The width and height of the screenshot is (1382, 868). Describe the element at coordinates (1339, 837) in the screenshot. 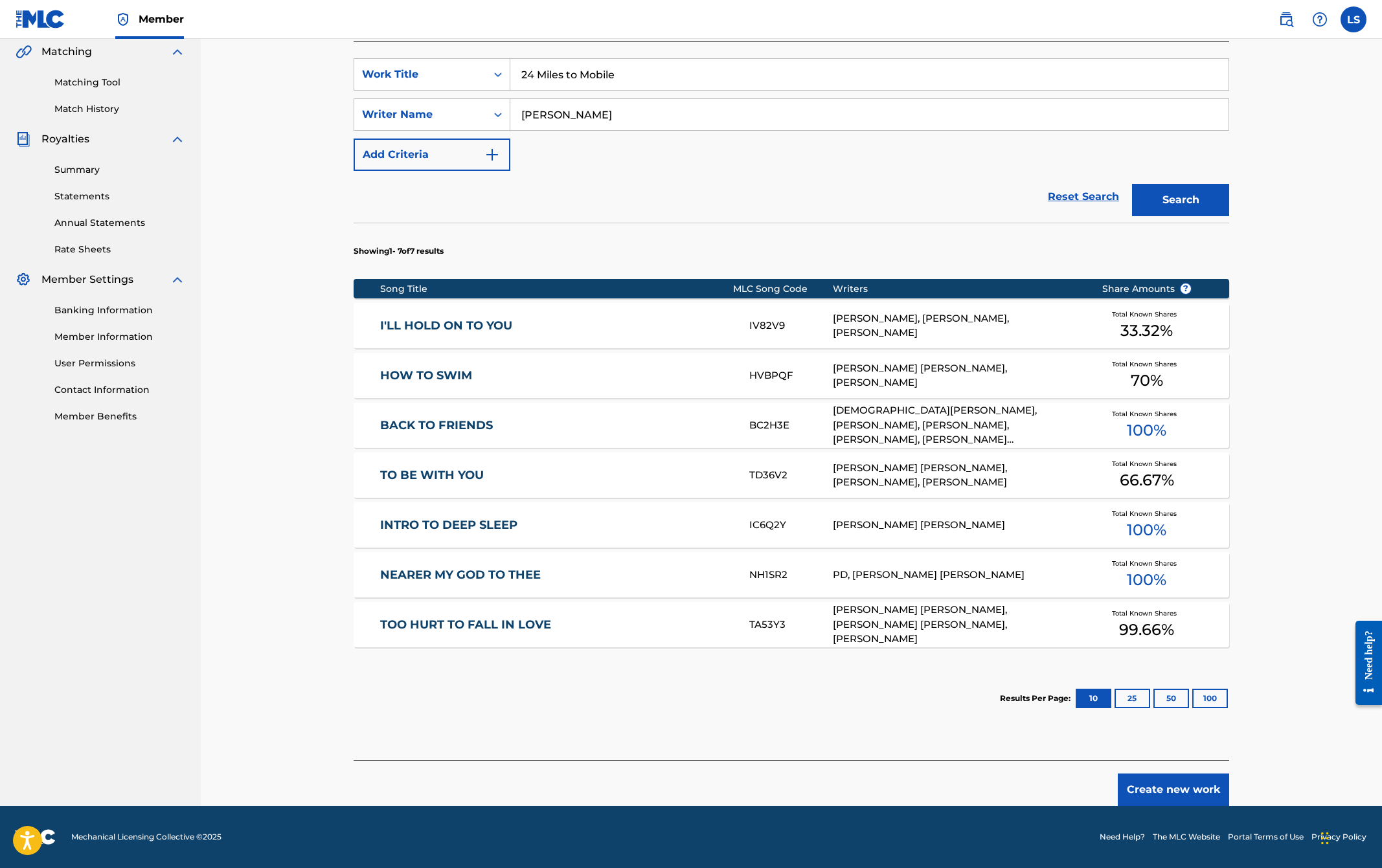

I see `a: Privacy Policy` at that location.